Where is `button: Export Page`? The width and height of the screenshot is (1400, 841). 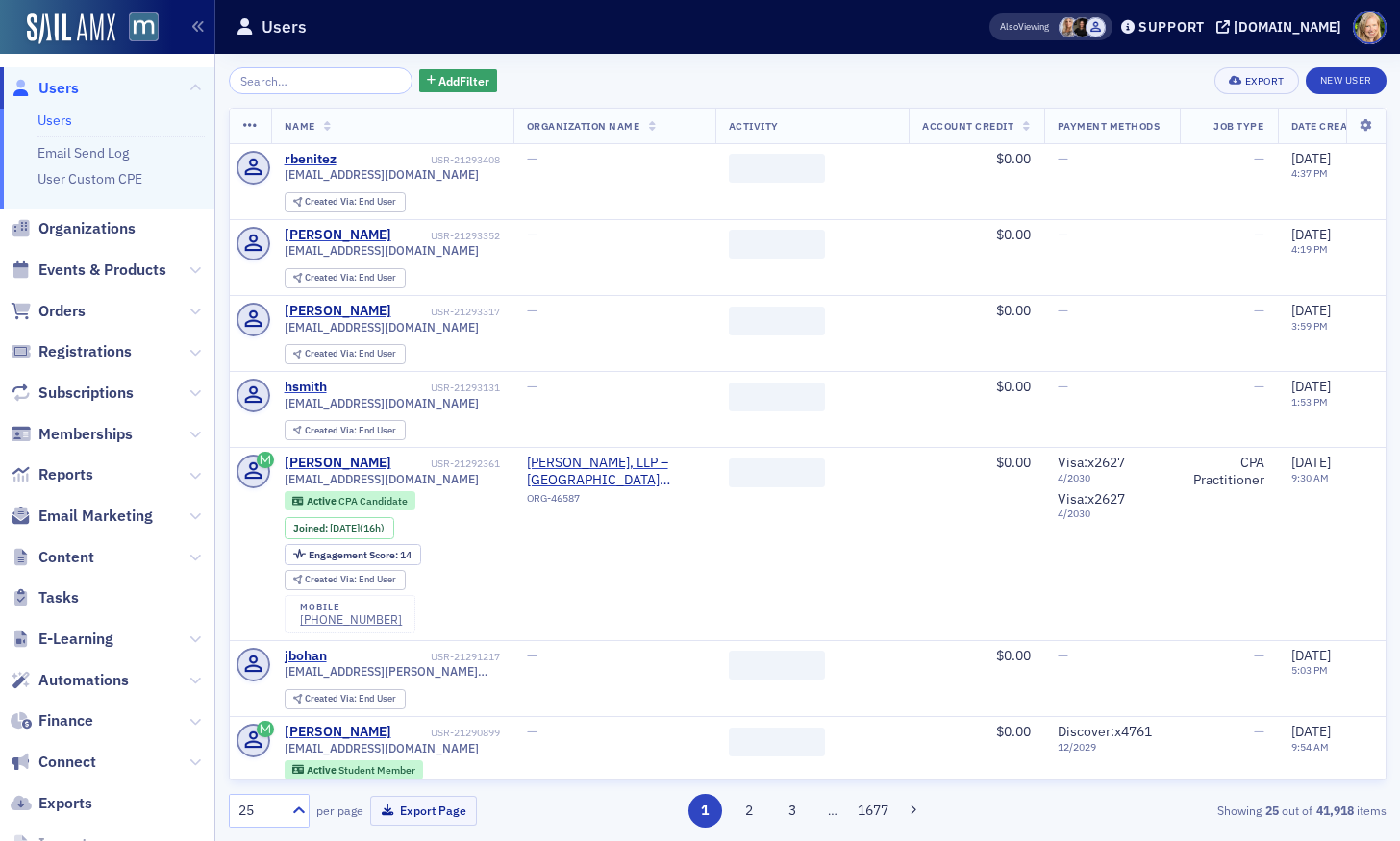 button: Export Page is located at coordinates (423, 810).